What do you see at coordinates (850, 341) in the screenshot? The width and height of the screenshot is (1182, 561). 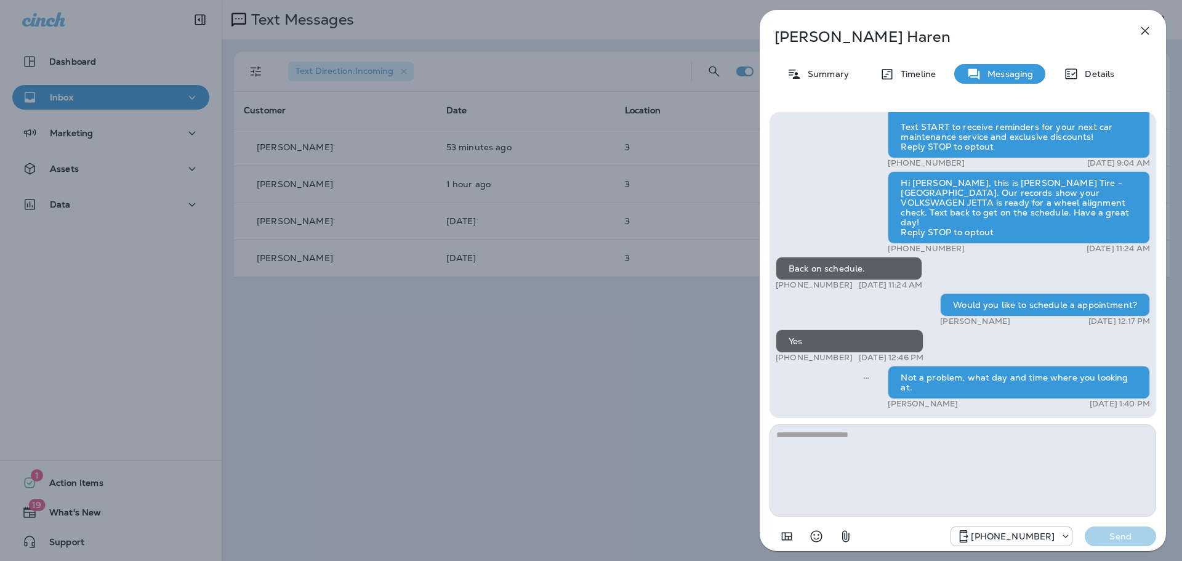 I see `div: Yes` at bounding box center [850, 341].